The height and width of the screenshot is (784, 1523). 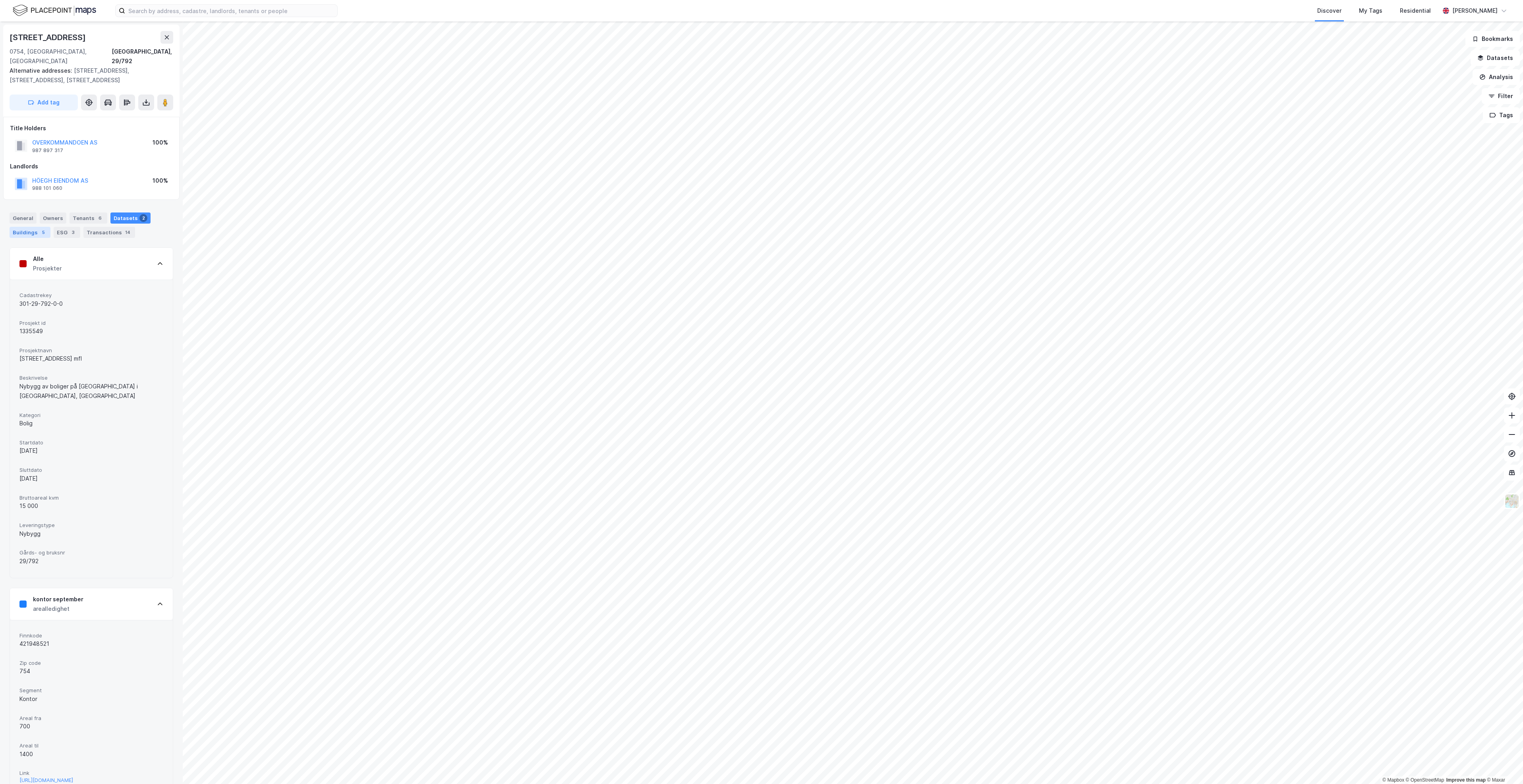 What do you see at coordinates (91, 690) in the screenshot?
I see `span: Segment` at bounding box center [91, 690].